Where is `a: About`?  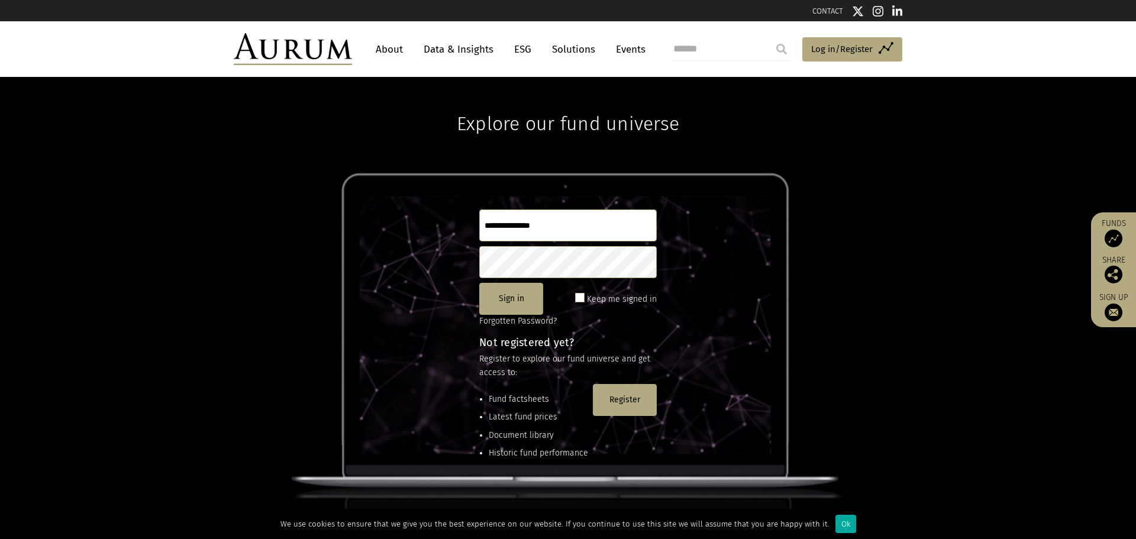 a: About is located at coordinates (389, 49).